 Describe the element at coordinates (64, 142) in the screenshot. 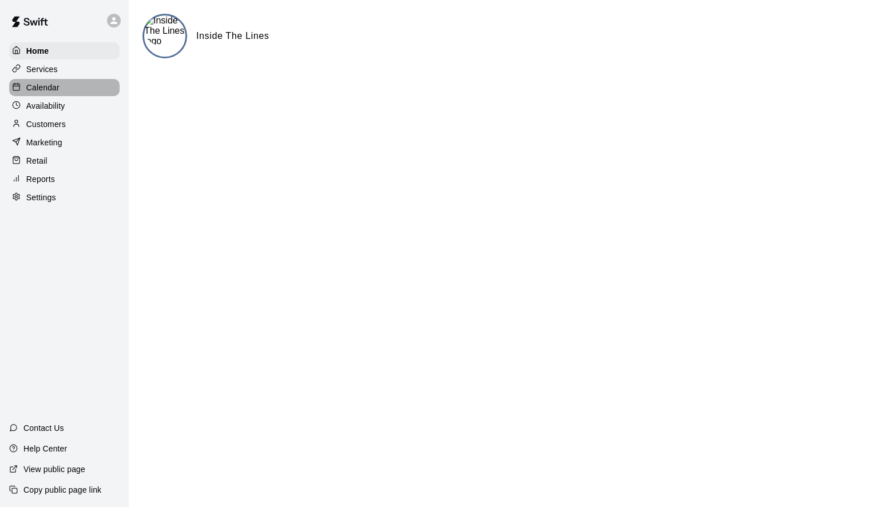

I see `div: Marketing` at that location.